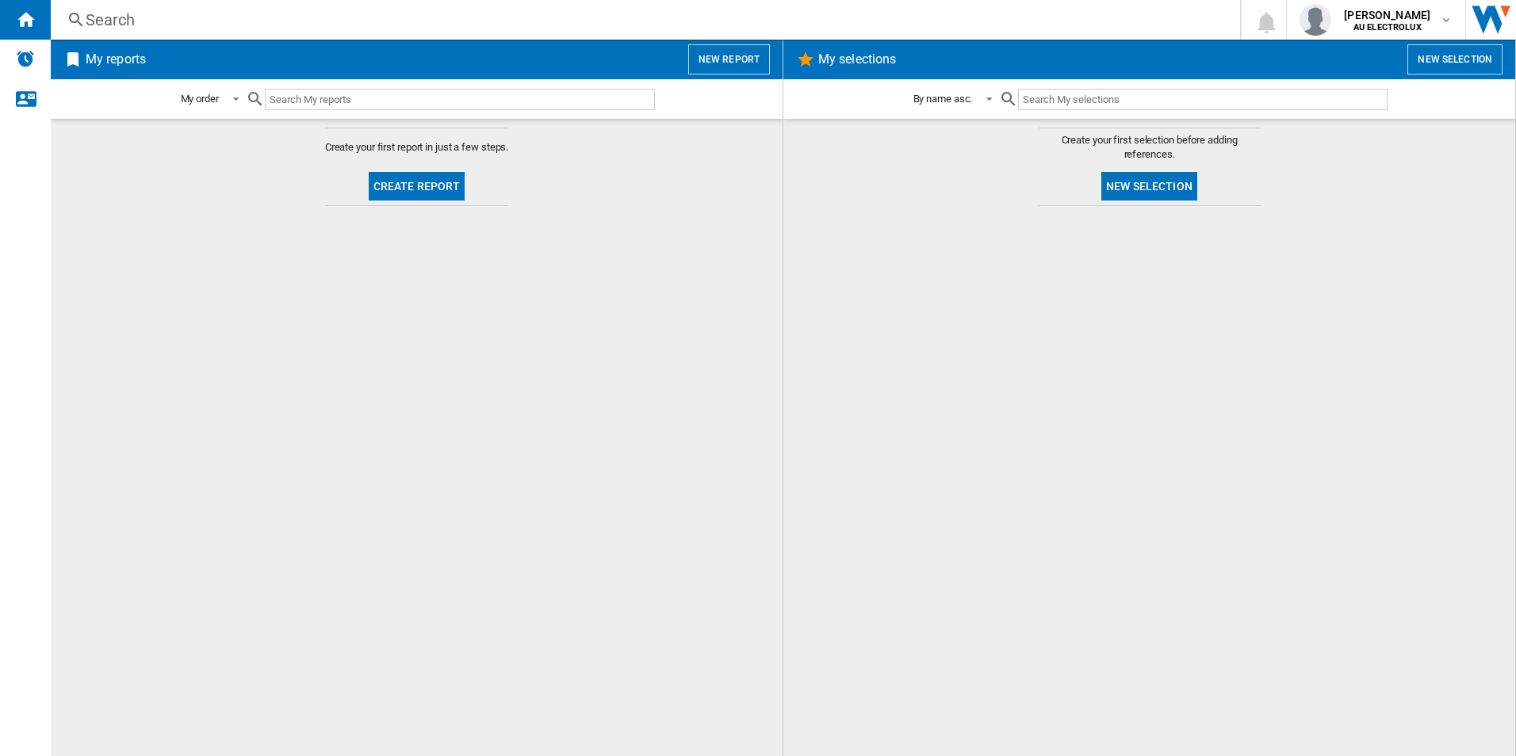 Image resolution: width=1516 pixels, height=756 pixels. I want to click on img: alerts-logo.svg, so click(25, 59).